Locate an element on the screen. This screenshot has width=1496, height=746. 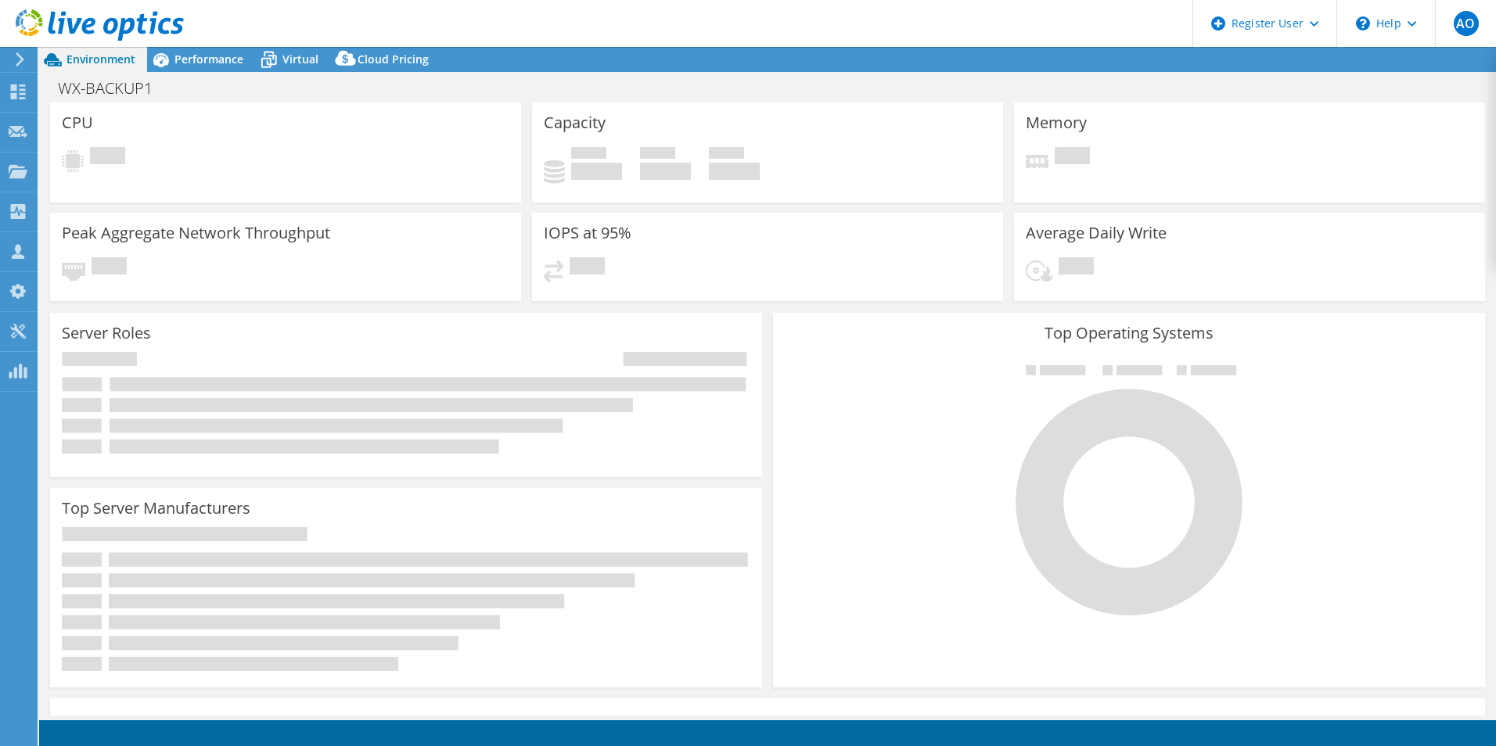
span: Environment is located at coordinates (101, 59).